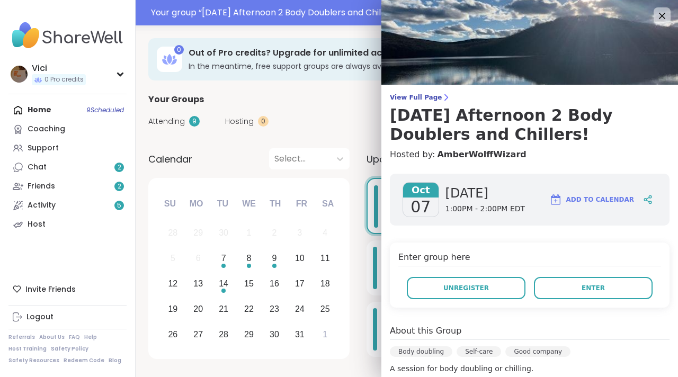  Describe the element at coordinates (421, 190) in the screenshot. I see `span: Oct` at that location.